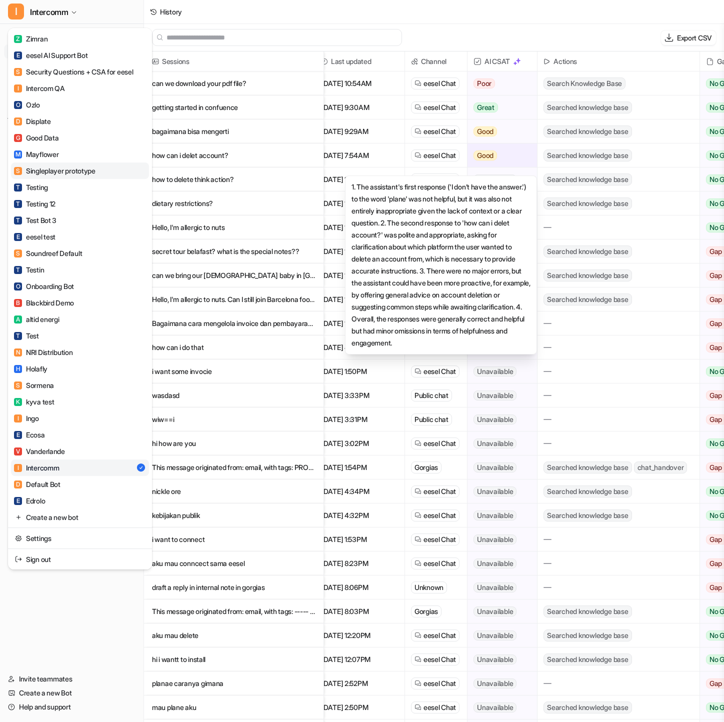 The width and height of the screenshot is (724, 722). What do you see at coordinates (30, 435) in the screenshot?
I see `div: Ecosa` at bounding box center [30, 435].